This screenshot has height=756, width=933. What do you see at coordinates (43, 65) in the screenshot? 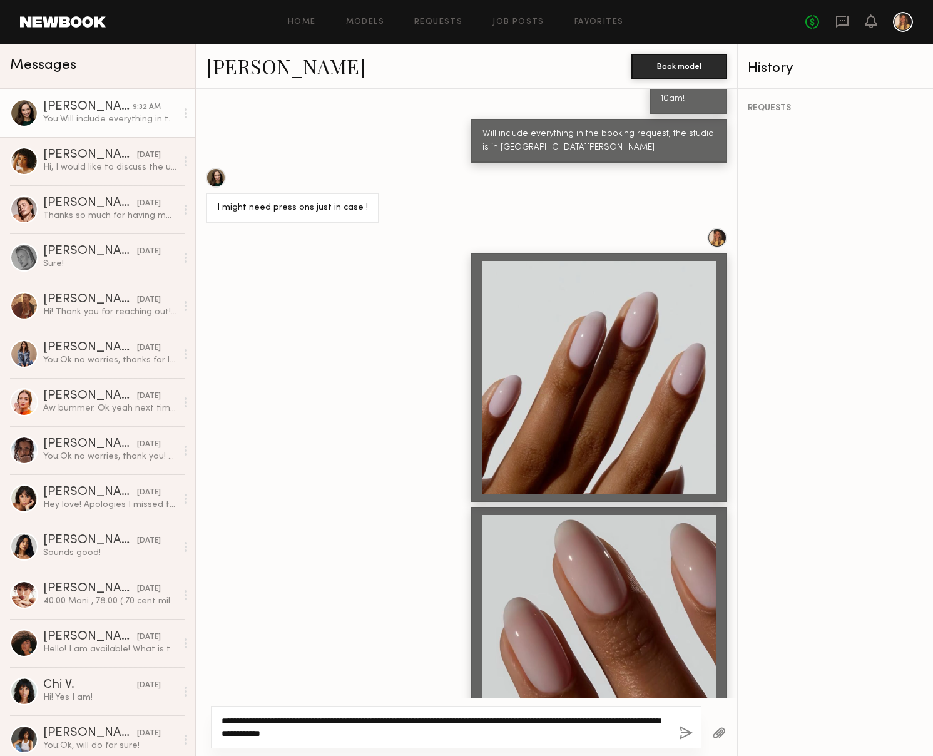
I see `span: Messages` at bounding box center [43, 65].